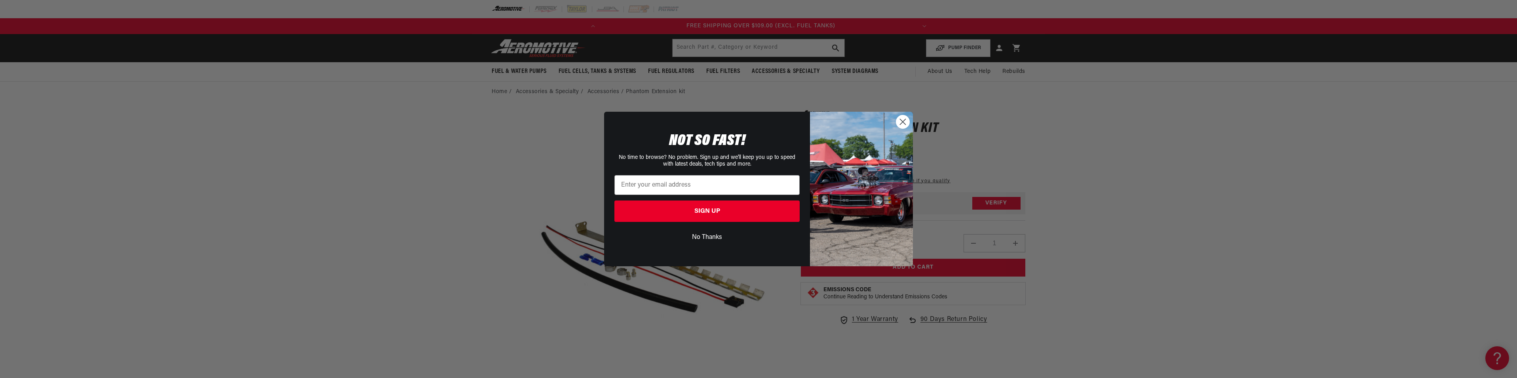  What do you see at coordinates (707, 141) in the screenshot?
I see `span: NOT SO FAST!` at bounding box center [707, 141].